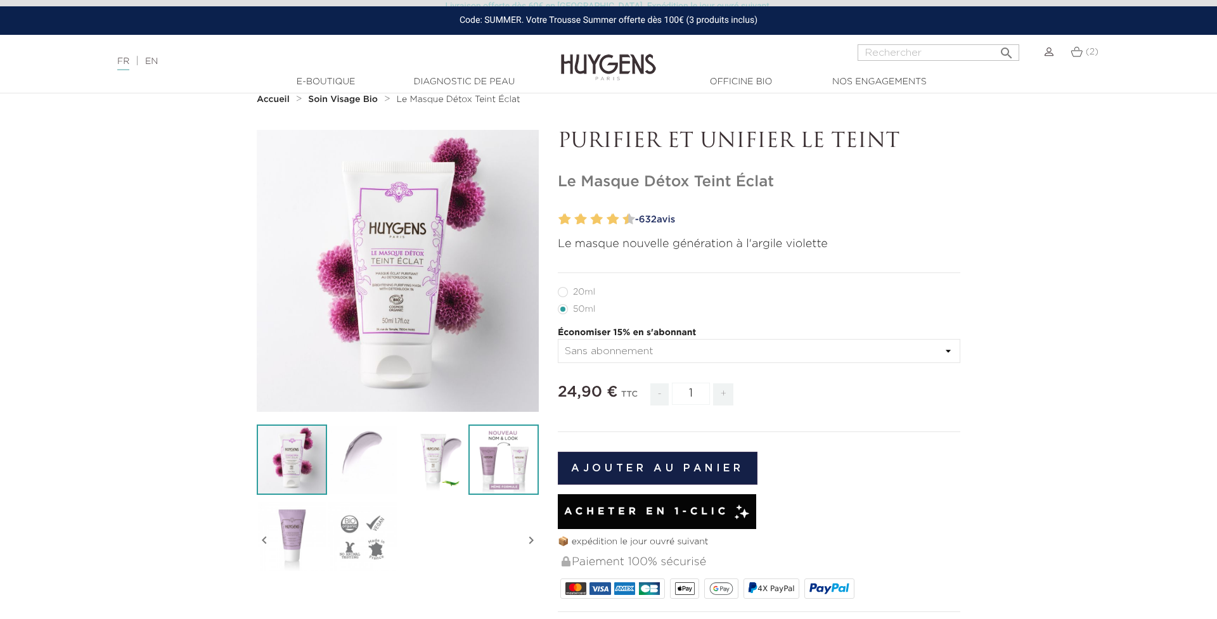  Describe the element at coordinates (609, 58) in the screenshot. I see `img: Huygens` at that location.